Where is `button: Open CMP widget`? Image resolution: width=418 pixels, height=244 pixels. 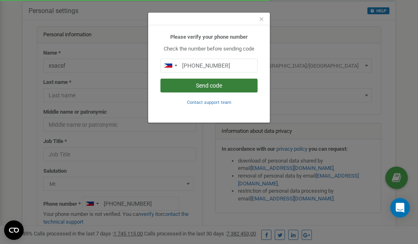 button: Open CMP widget is located at coordinates (14, 231).